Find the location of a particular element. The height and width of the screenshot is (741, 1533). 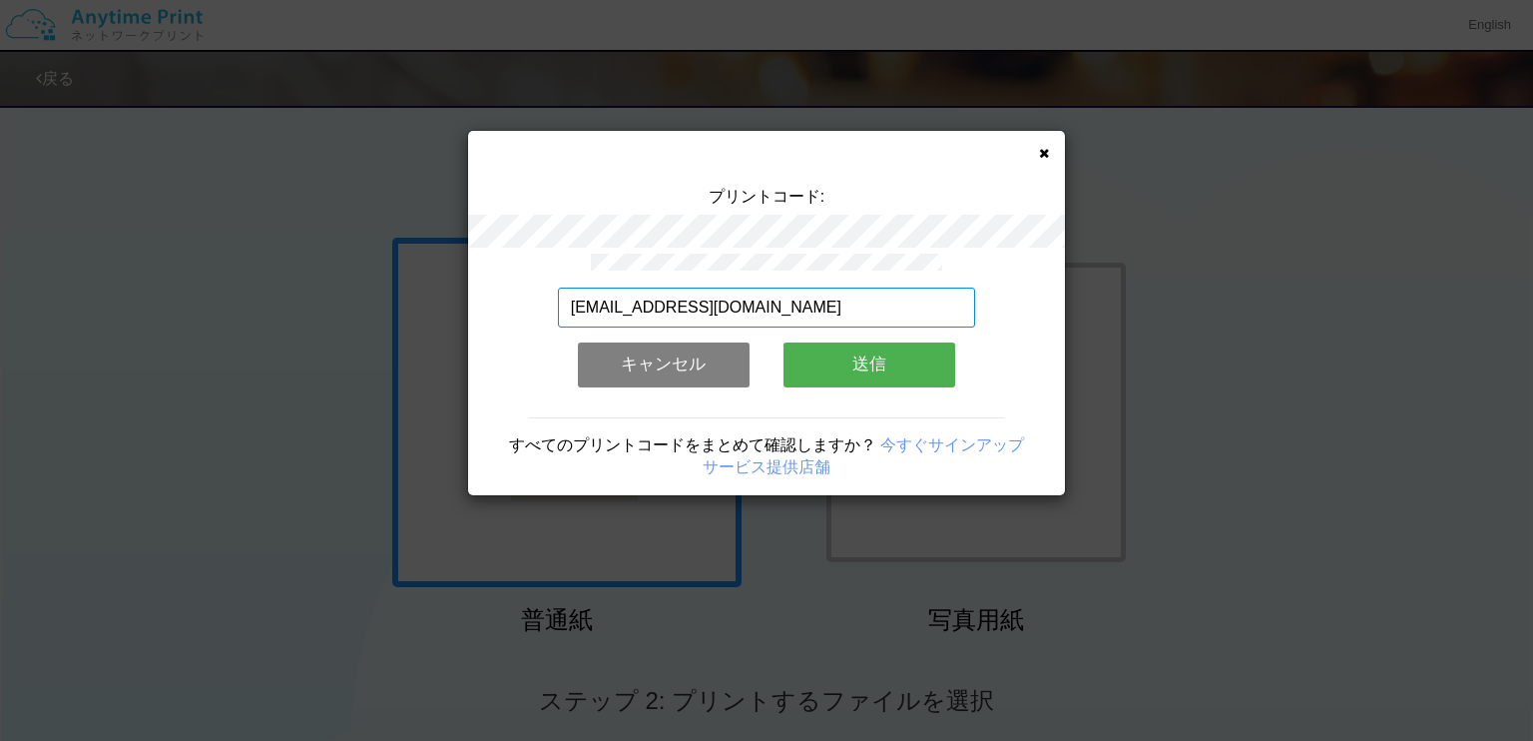

a: サービス提供店舗 is located at coordinates (767, 466).